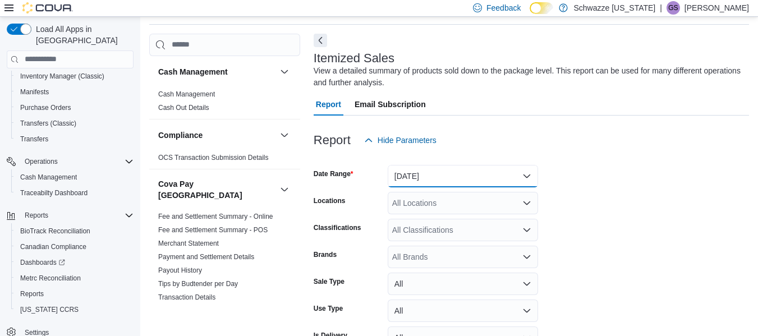 The width and height of the screenshot is (758, 336). I want to click on span: Fee and Settlement Summary - Online, so click(215, 217).